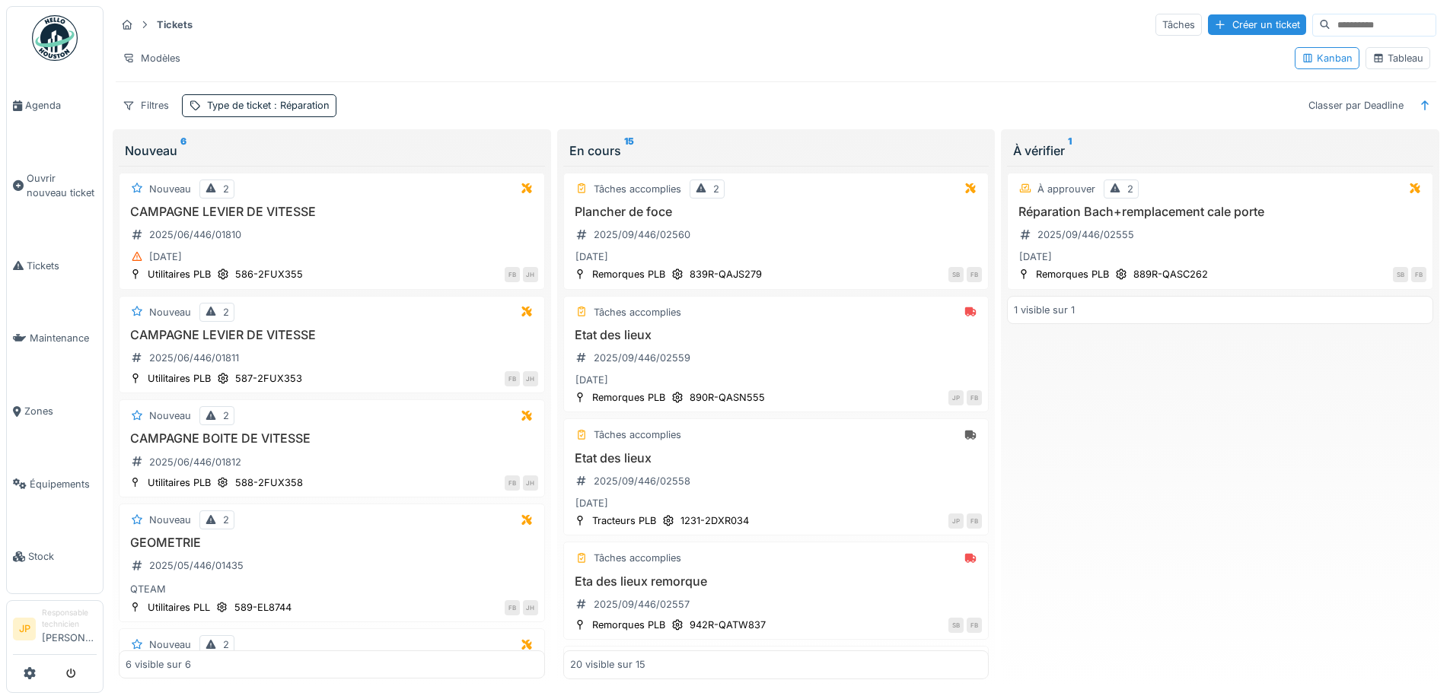 This screenshot has height=699, width=1450. Describe the element at coordinates (269, 274) in the screenshot. I see `div: 586-2FUX355` at that location.